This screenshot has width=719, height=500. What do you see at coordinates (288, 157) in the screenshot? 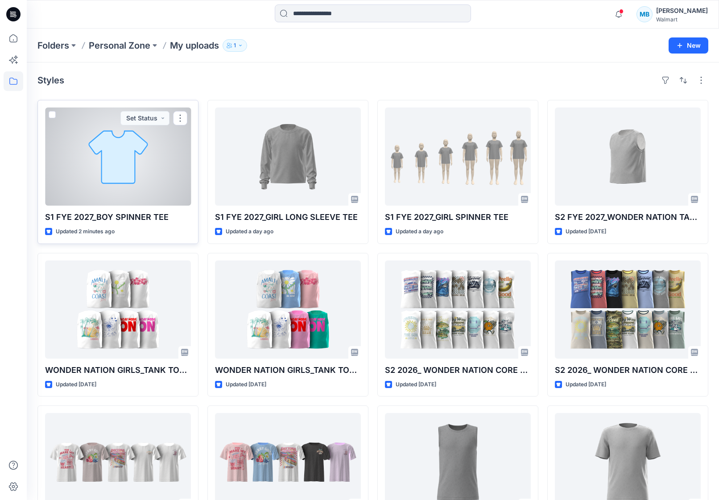
I see `a: S1 FYE 2027_GIRL LONG SLEEVE TEE` at bounding box center [288, 157].